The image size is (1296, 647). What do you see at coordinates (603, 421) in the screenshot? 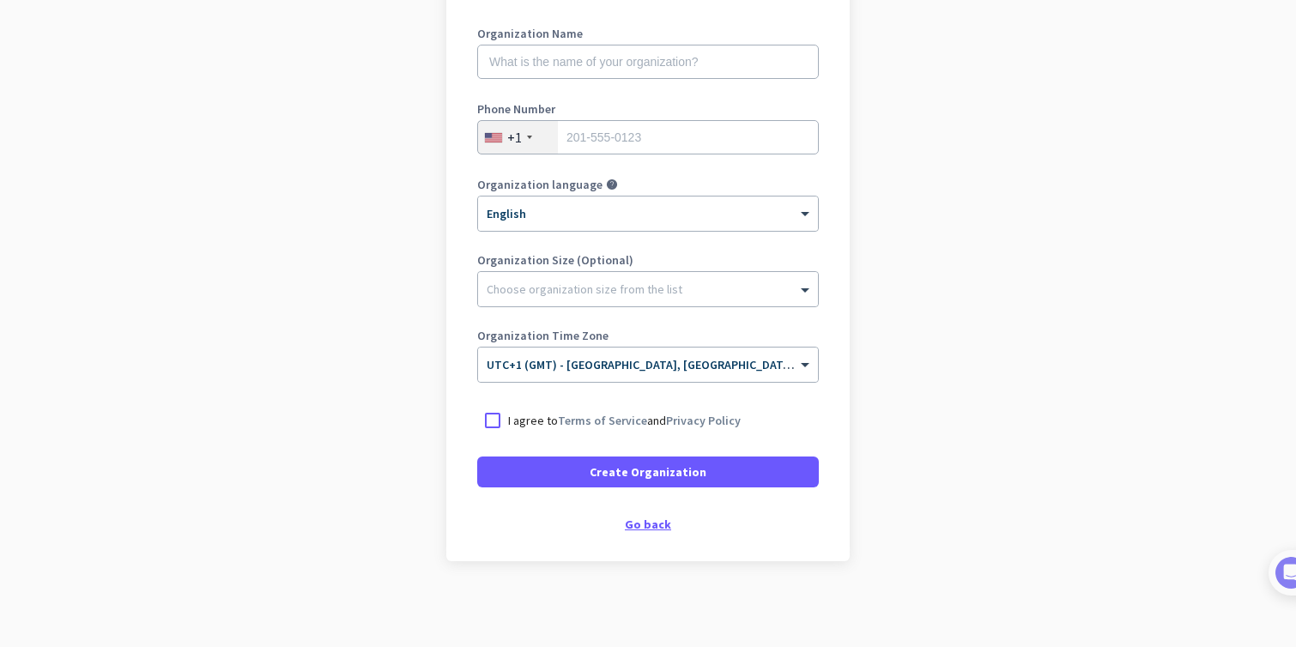
I see `a: Terms of Service` at bounding box center [603, 421].